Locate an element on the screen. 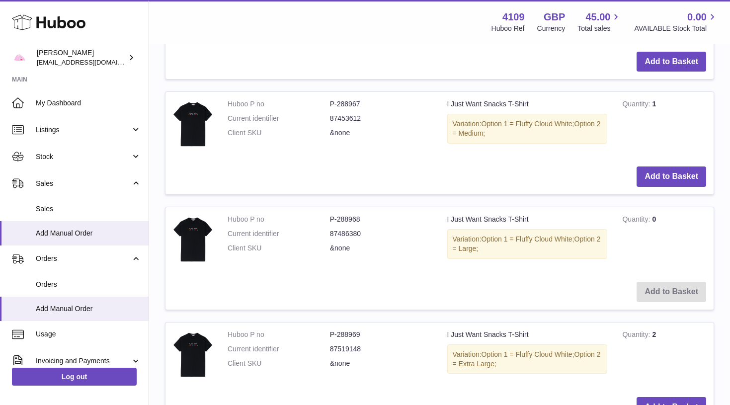 This screenshot has height=405, width=730. span: Stock is located at coordinates (83, 157).